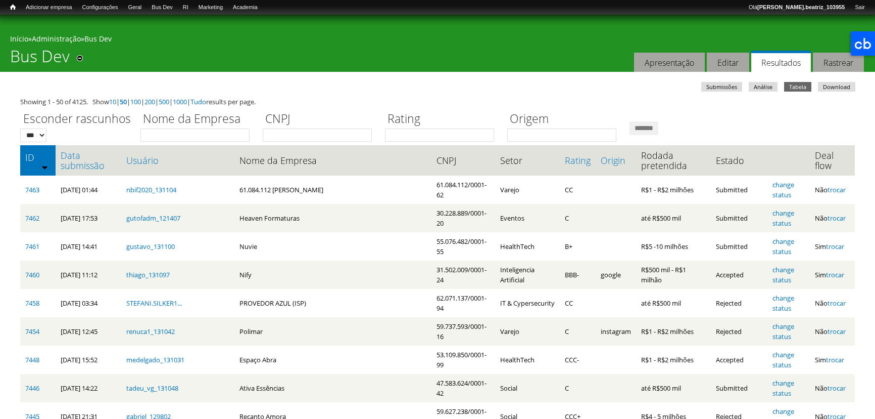 The width and height of the screenshot is (875, 419). I want to click on td: Polimar, so click(333, 331).